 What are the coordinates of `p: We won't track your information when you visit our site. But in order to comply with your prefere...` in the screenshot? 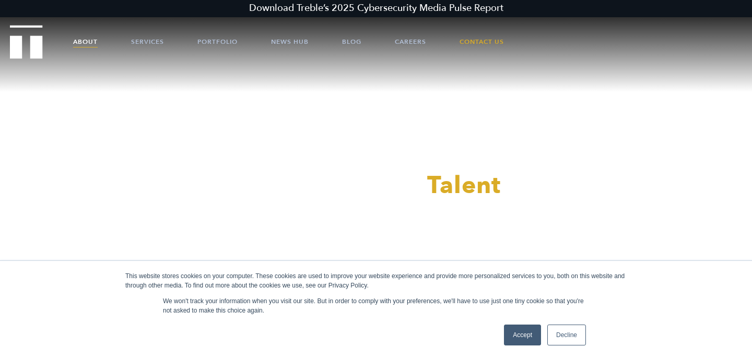 It's located at (376, 306).